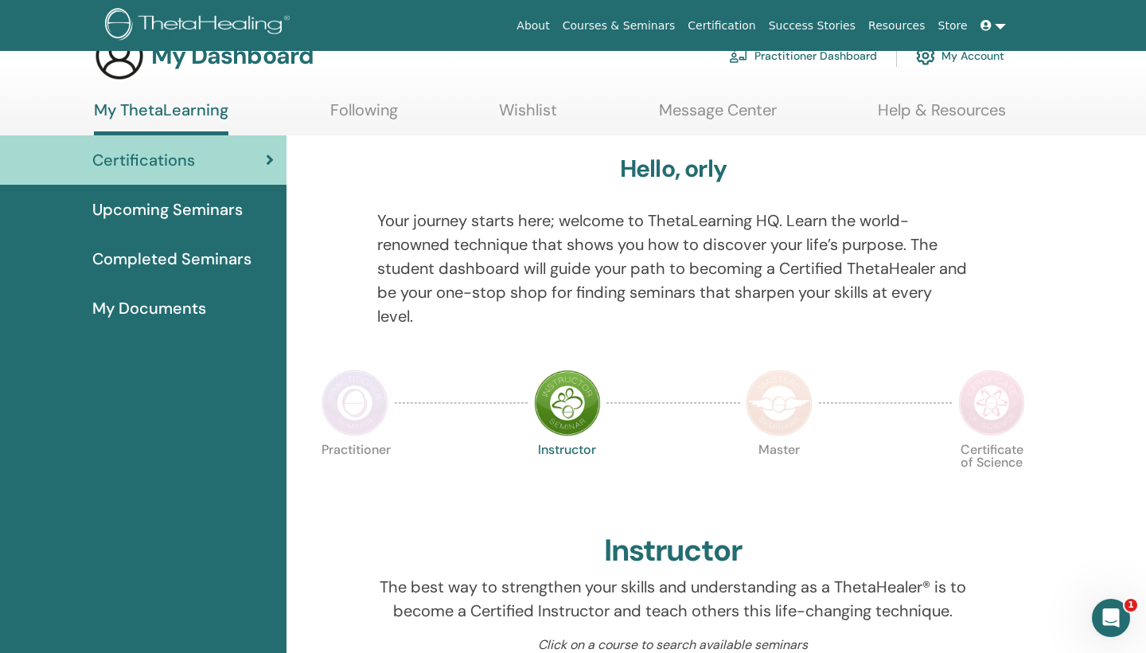 The height and width of the screenshot is (653, 1146). What do you see at coordinates (528, 115) in the screenshot?
I see `a: Wishlist` at bounding box center [528, 115].